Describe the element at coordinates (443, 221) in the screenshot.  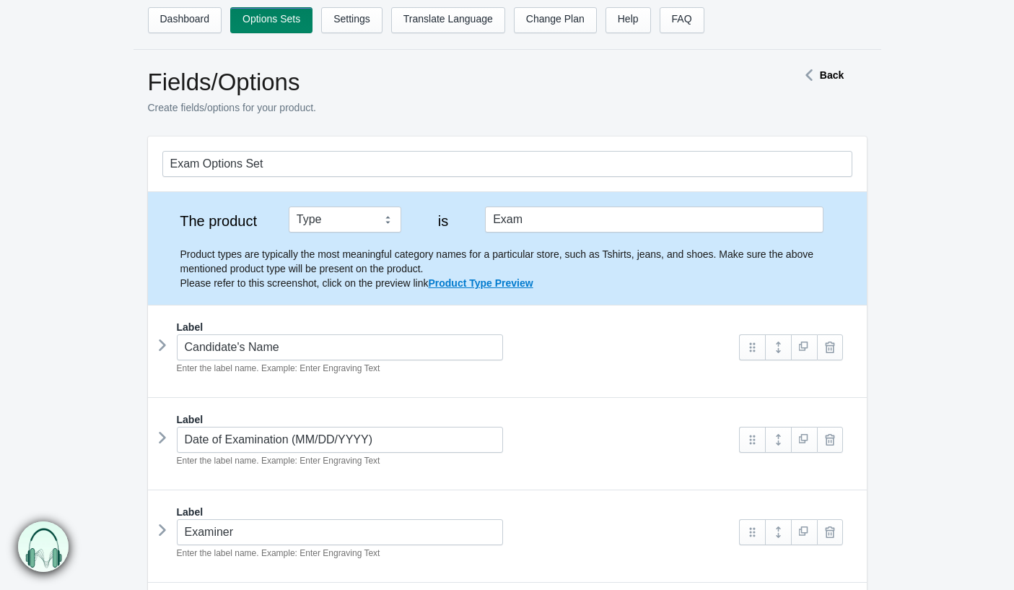
I see `label: is` at that location.